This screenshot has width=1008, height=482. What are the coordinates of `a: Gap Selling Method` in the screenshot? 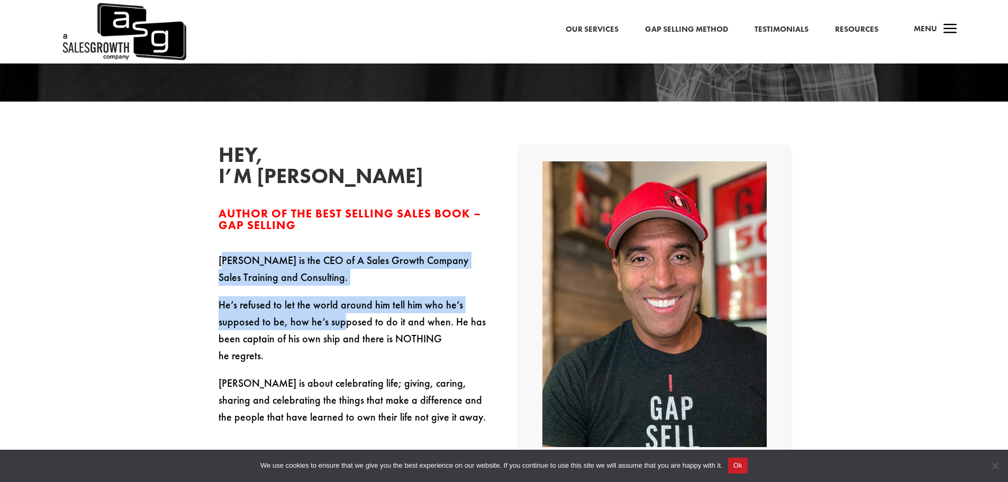 It's located at (686, 30).